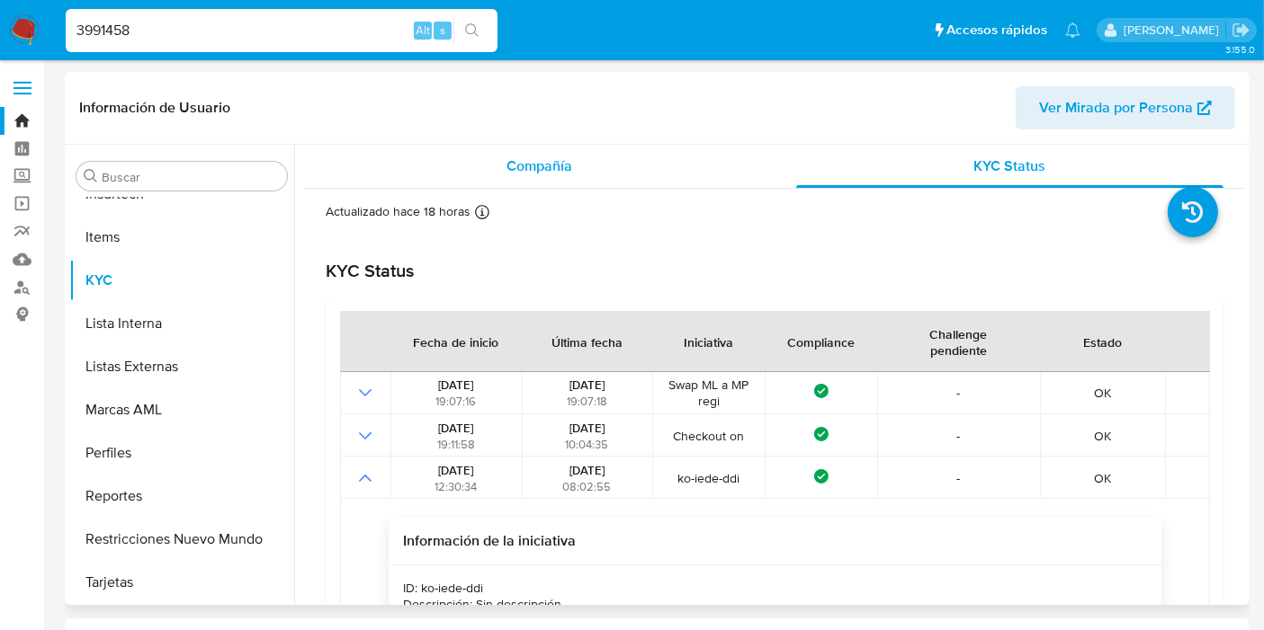  What do you see at coordinates (182, 583) in the screenshot?
I see `button: Tarjetas` at bounding box center [182, 583].